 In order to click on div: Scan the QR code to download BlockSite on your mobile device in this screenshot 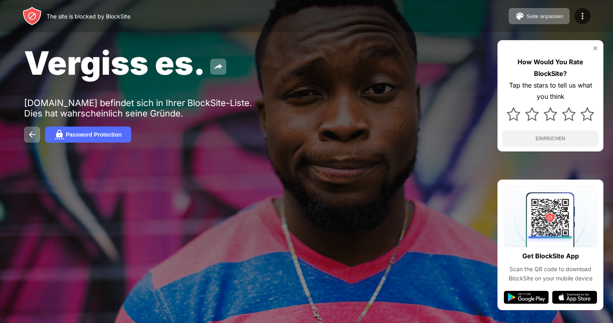, I will do `click(550, 273)`.